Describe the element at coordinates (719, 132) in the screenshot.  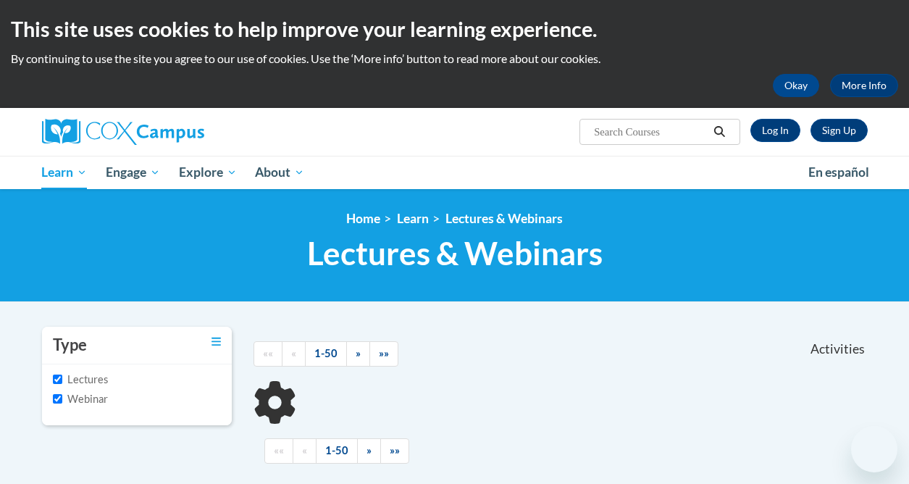
I see `button: Search` at that location.